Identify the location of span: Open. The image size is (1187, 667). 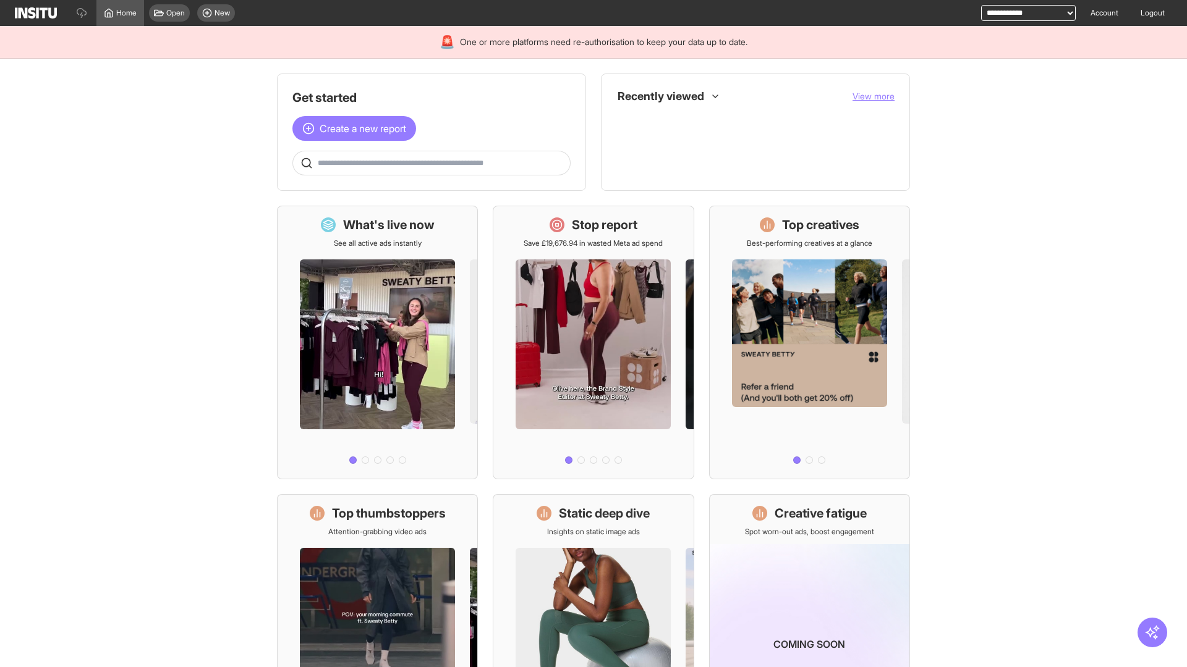
(176, 13).